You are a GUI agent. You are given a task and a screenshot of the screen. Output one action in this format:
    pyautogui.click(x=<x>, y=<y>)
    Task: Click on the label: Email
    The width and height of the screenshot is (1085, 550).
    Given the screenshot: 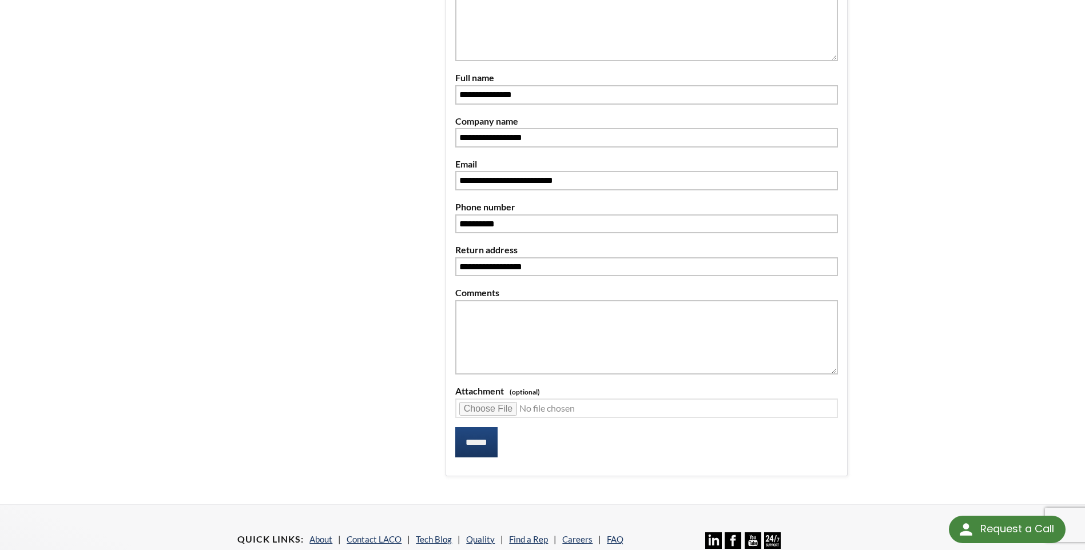 What is the action you would take?
    pyautogui.click(x=646, y=164)
    